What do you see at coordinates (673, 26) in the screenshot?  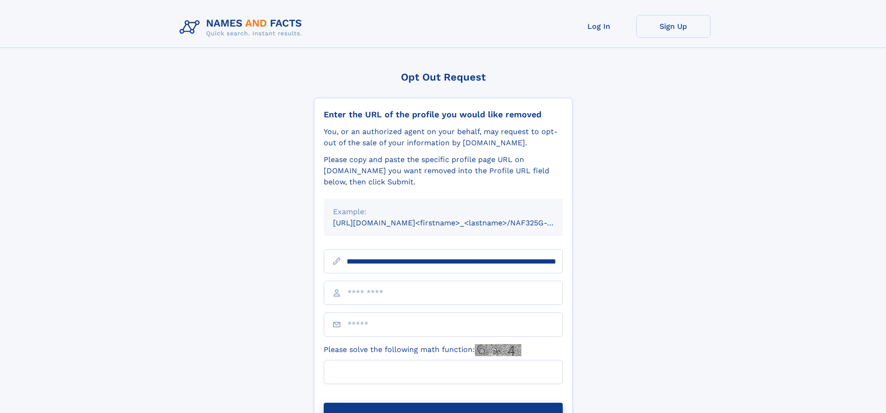 I see `a: Sign Up` at bounding box center [673, 26].